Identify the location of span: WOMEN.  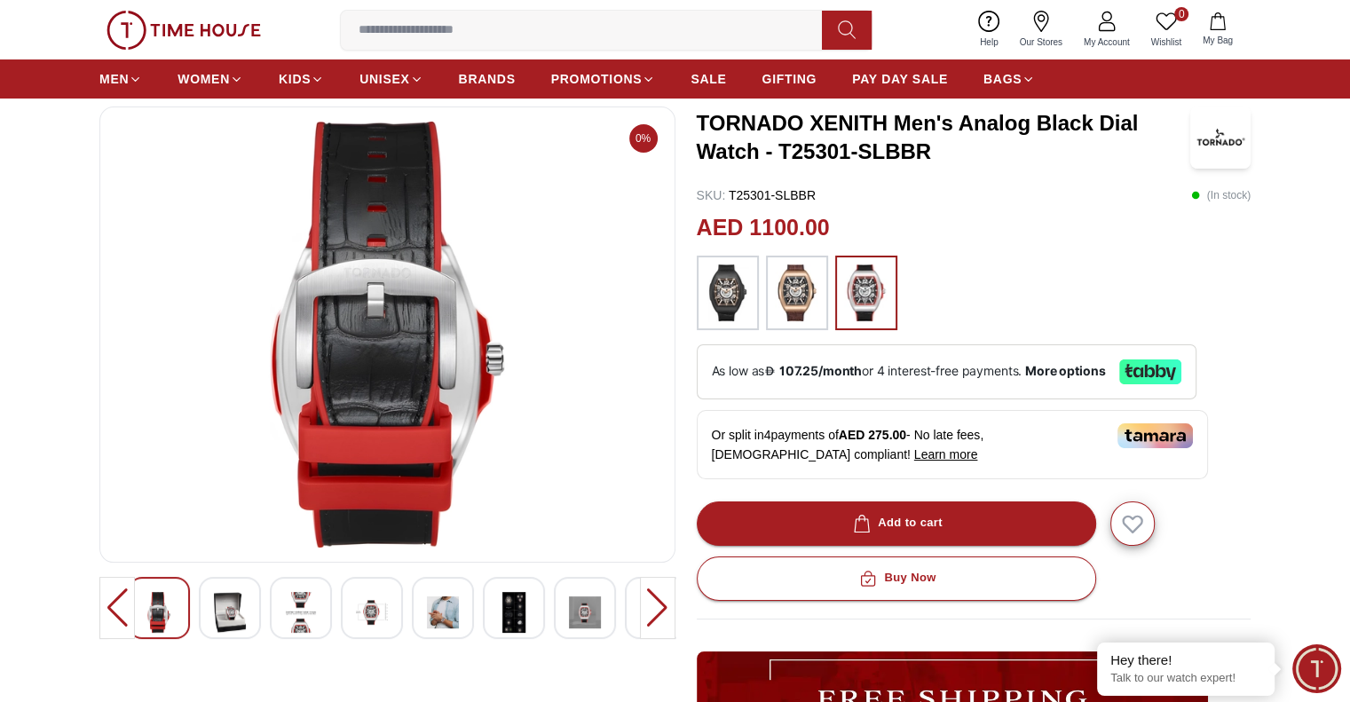
(203, 79).